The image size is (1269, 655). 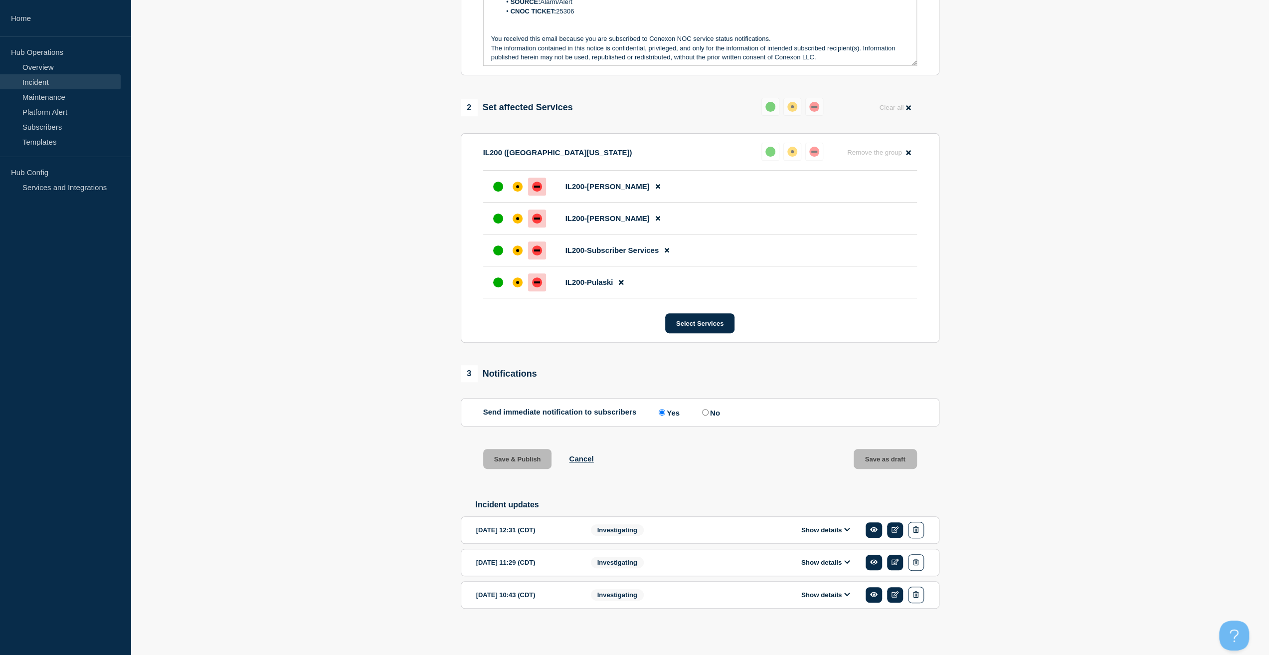 What do you see at coordinates (700, 53) in the screenshot?
I see `p: The information contained in this notice is confidential, privileged, and only for the informatio...` at bounding box center [700, 53].